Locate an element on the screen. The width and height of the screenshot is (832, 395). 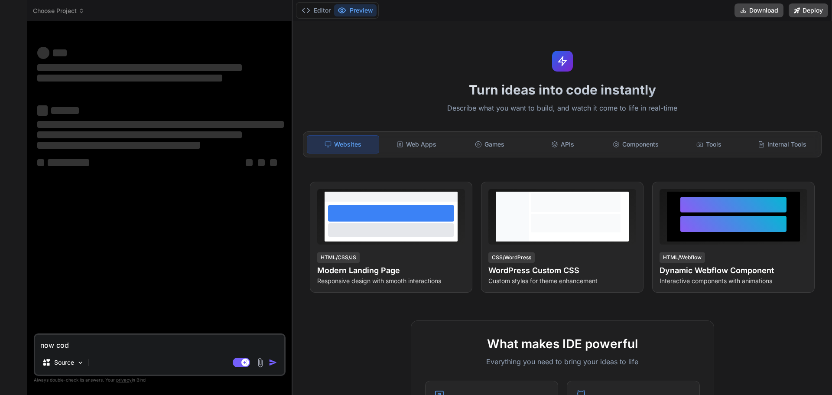
div: HTML/Webflow is located at coordinates (682, 258).